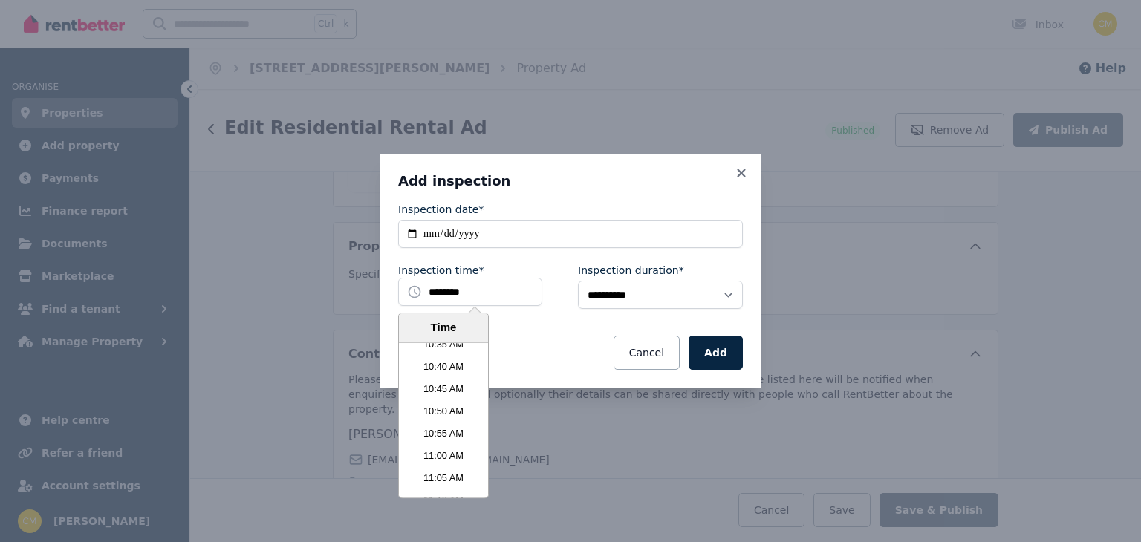 The height and width of the screenshot is (542, 1141). I want to click on li: 10:55 AM, so click(444, 434).